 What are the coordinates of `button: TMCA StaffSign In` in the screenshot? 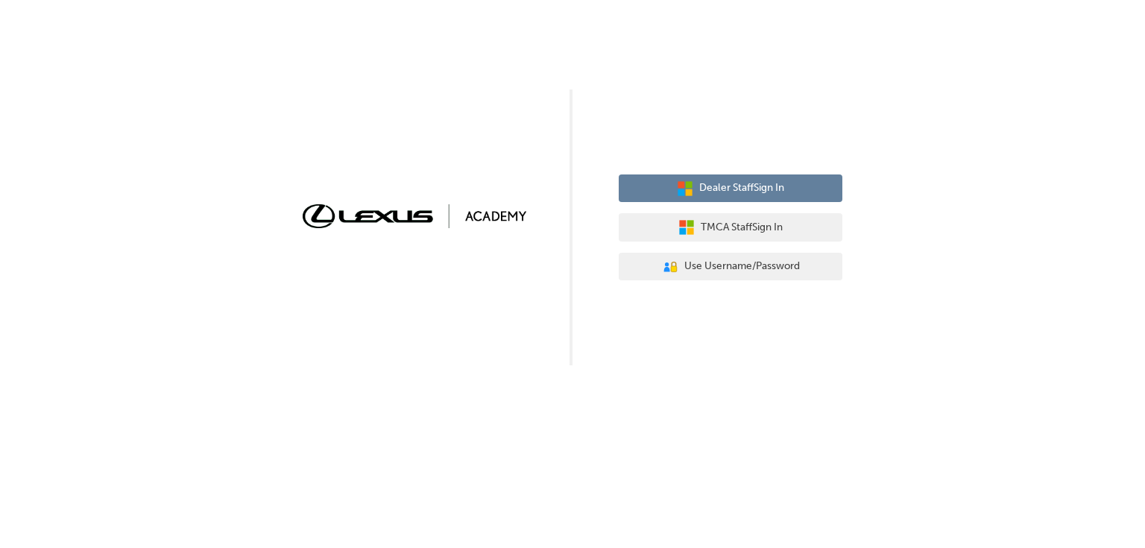 It's located at (730, 227).